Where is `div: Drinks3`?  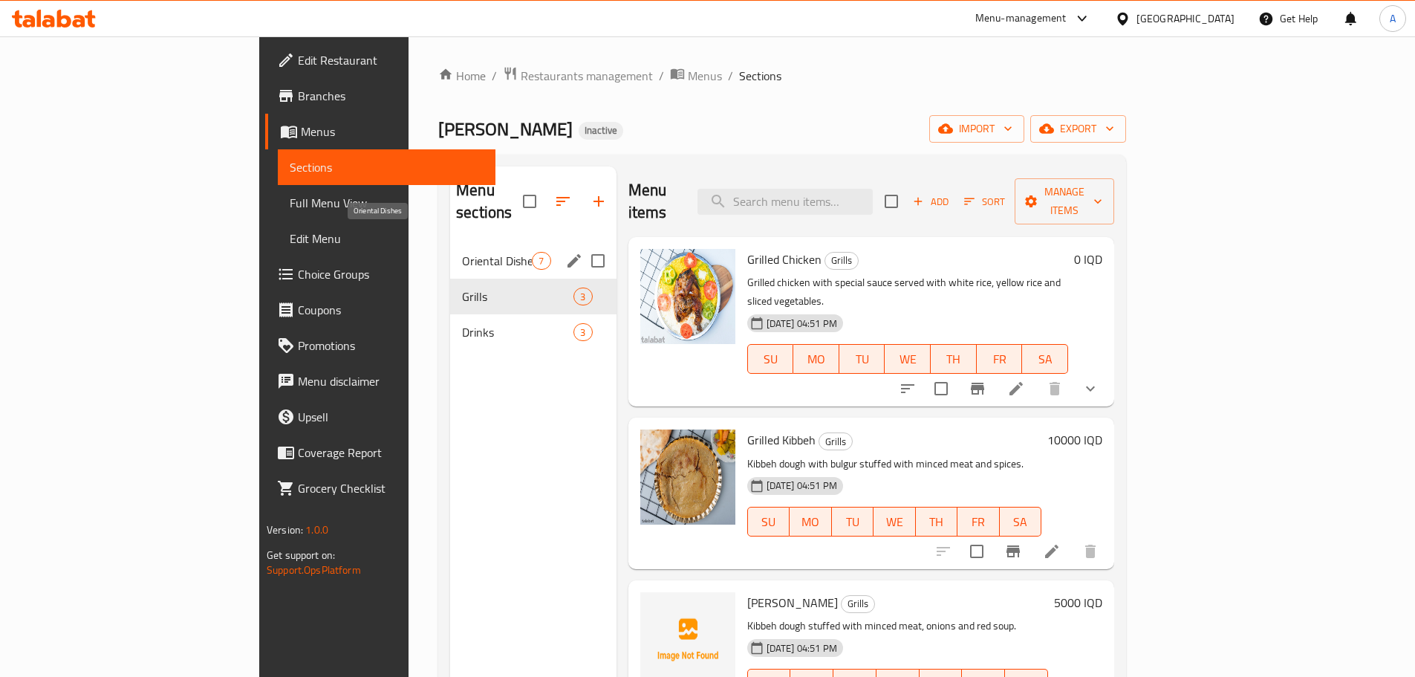 div: Drinks3 is located at coordinates (533, 332).